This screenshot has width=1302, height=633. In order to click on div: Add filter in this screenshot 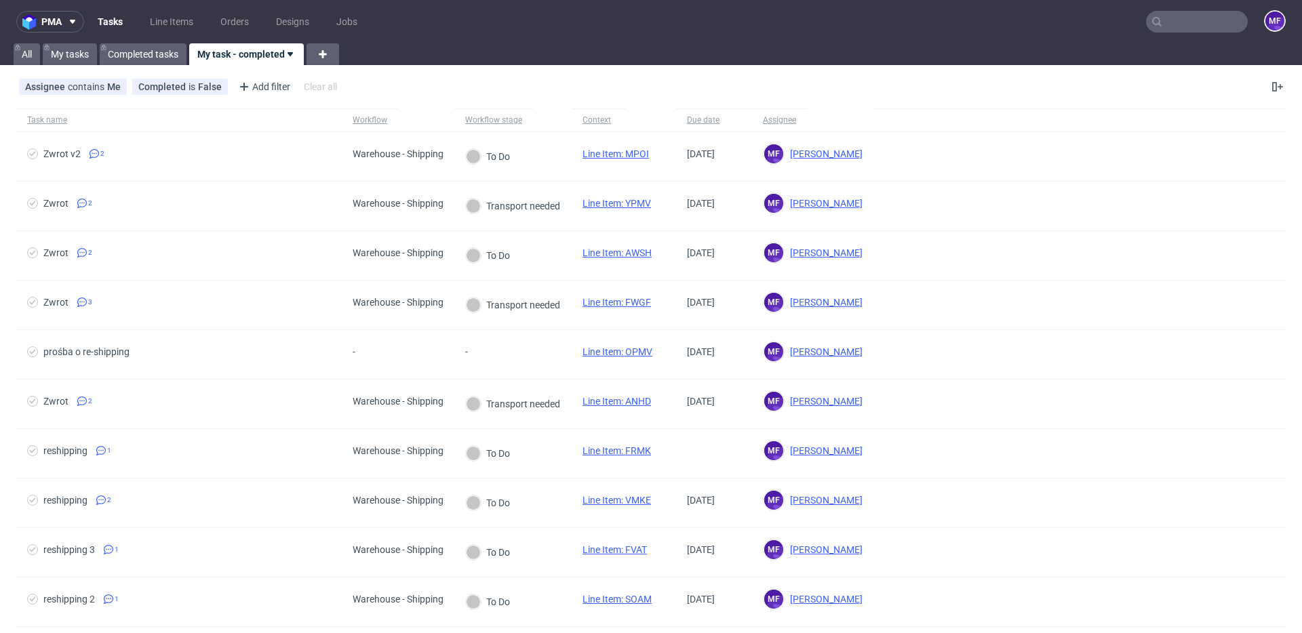, I will do `click(263, 87)`.